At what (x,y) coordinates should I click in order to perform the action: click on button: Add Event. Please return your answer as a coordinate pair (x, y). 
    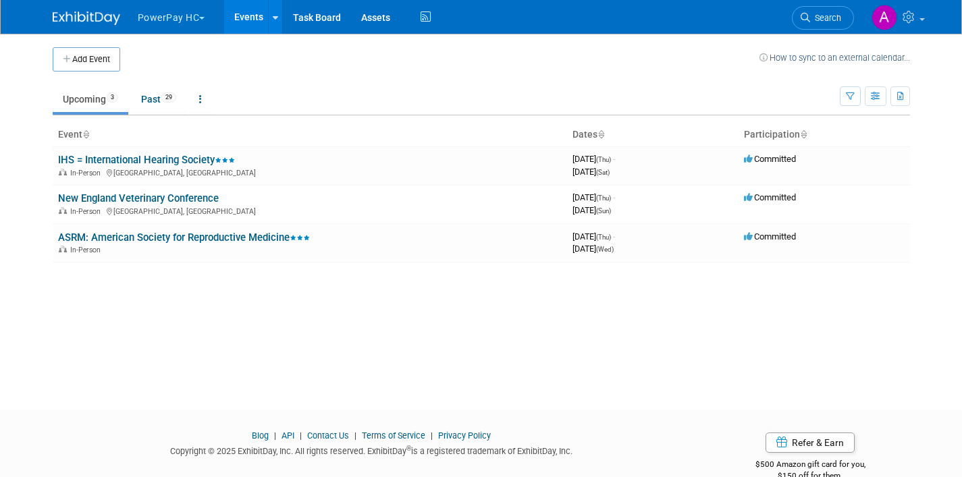
    Looking at the image, I should click on (86, 59).